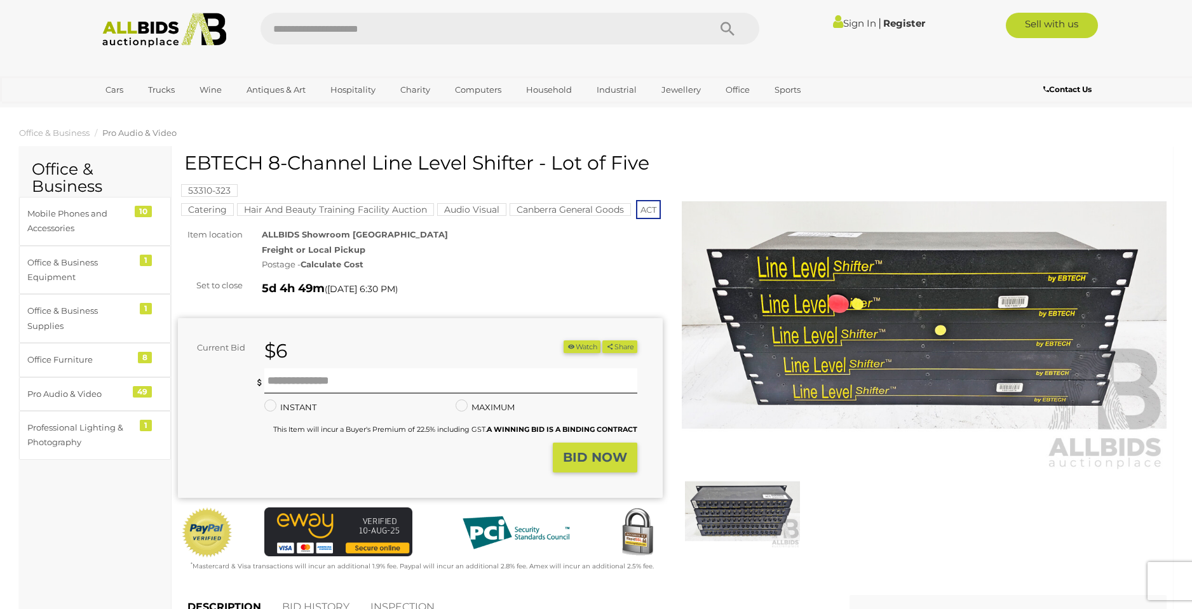 Image resolution: width=1192 pixels, height=609 pixels. What do you see at coordinates (293, 289) in the screenshot?
I see `strong: 5d 4h 49m` at bounding box center [293, 289].